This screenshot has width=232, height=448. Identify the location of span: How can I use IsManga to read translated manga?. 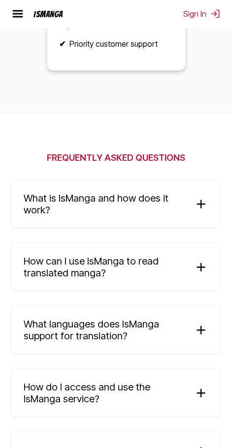
(104, 267).